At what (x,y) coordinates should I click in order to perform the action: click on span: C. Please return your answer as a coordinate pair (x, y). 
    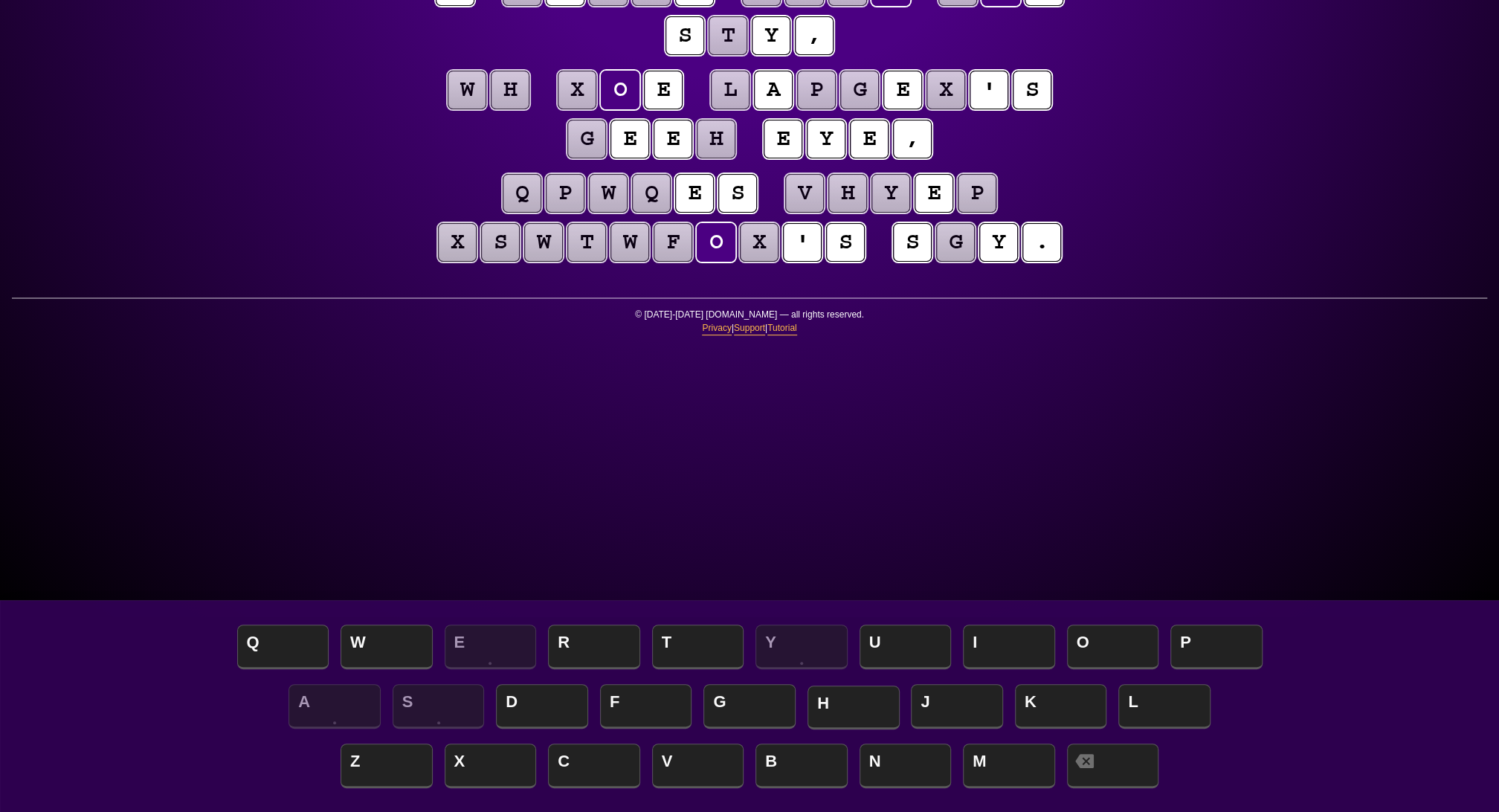
    Looking at the image, I should click on (594, 765).